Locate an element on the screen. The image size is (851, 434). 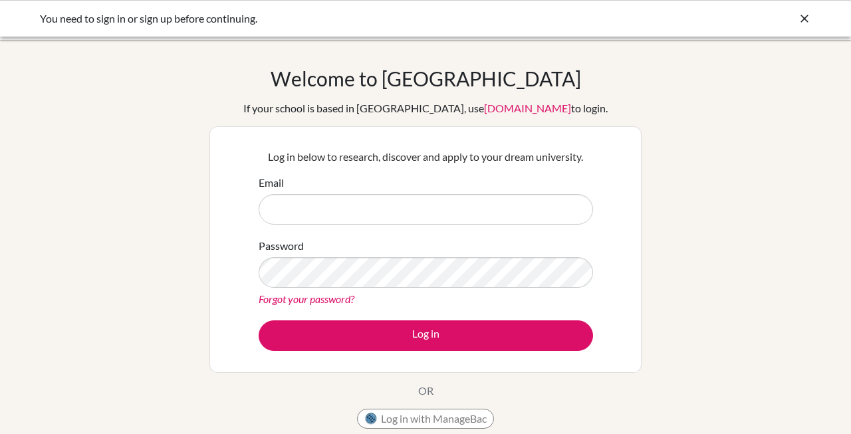
label: Password is located at coordinates (281, 246).